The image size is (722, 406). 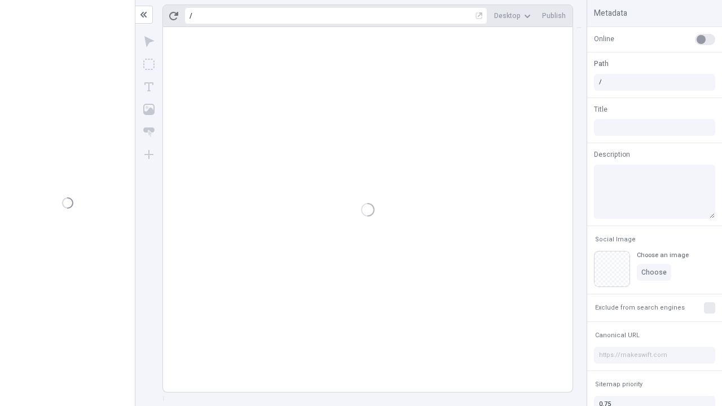 What do you see at coordinates (601, 109) in the screenshot?
I see `span: Title` at bounding box center [601, 109].